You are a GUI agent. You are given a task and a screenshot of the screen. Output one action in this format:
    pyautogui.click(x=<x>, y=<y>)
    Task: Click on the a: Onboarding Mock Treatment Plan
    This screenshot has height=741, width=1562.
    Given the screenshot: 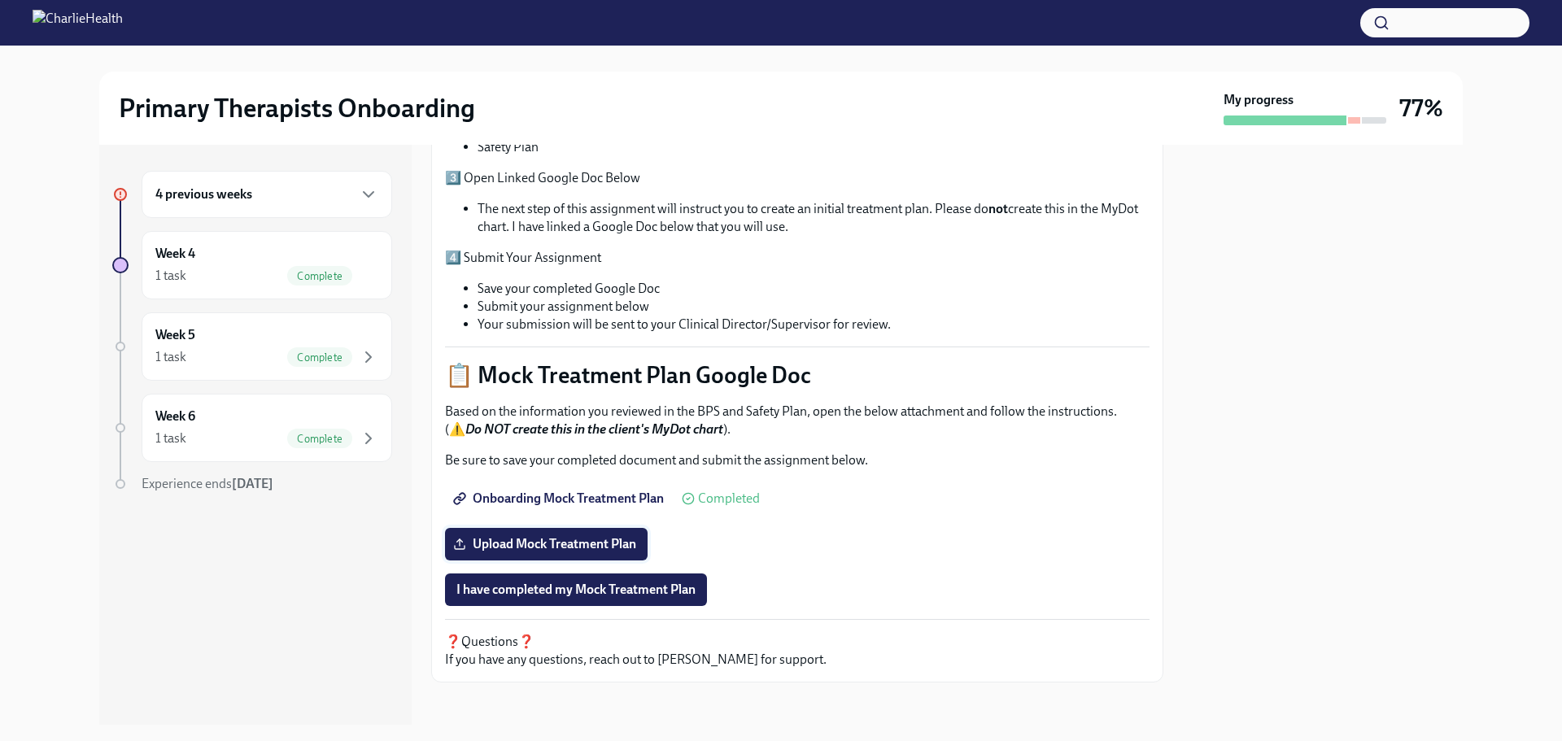 What is the action you would take?
    pyautogui.click(x=560, y=499)
    